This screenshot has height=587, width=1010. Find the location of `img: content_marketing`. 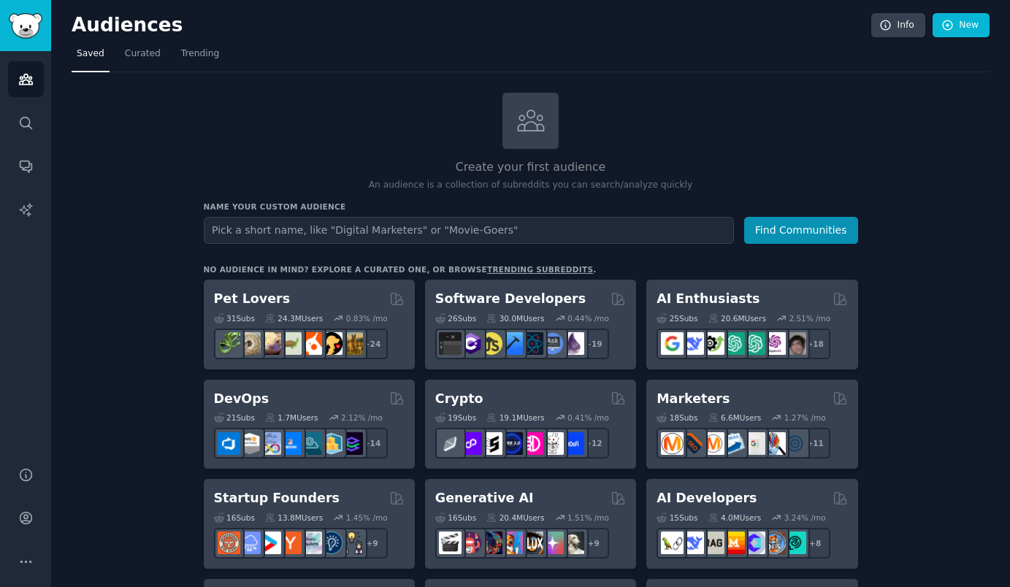

img: content_marketing is located at coordinates (672, 443).